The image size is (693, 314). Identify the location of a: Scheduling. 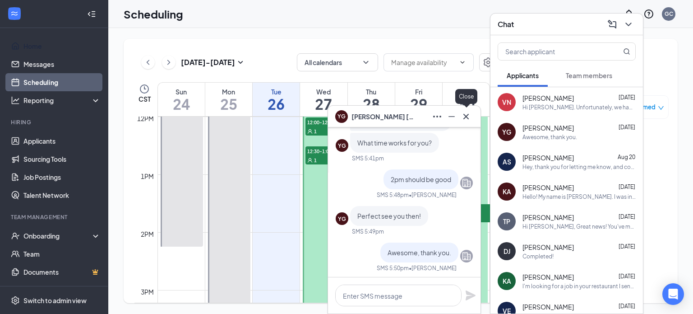
(62, 82).